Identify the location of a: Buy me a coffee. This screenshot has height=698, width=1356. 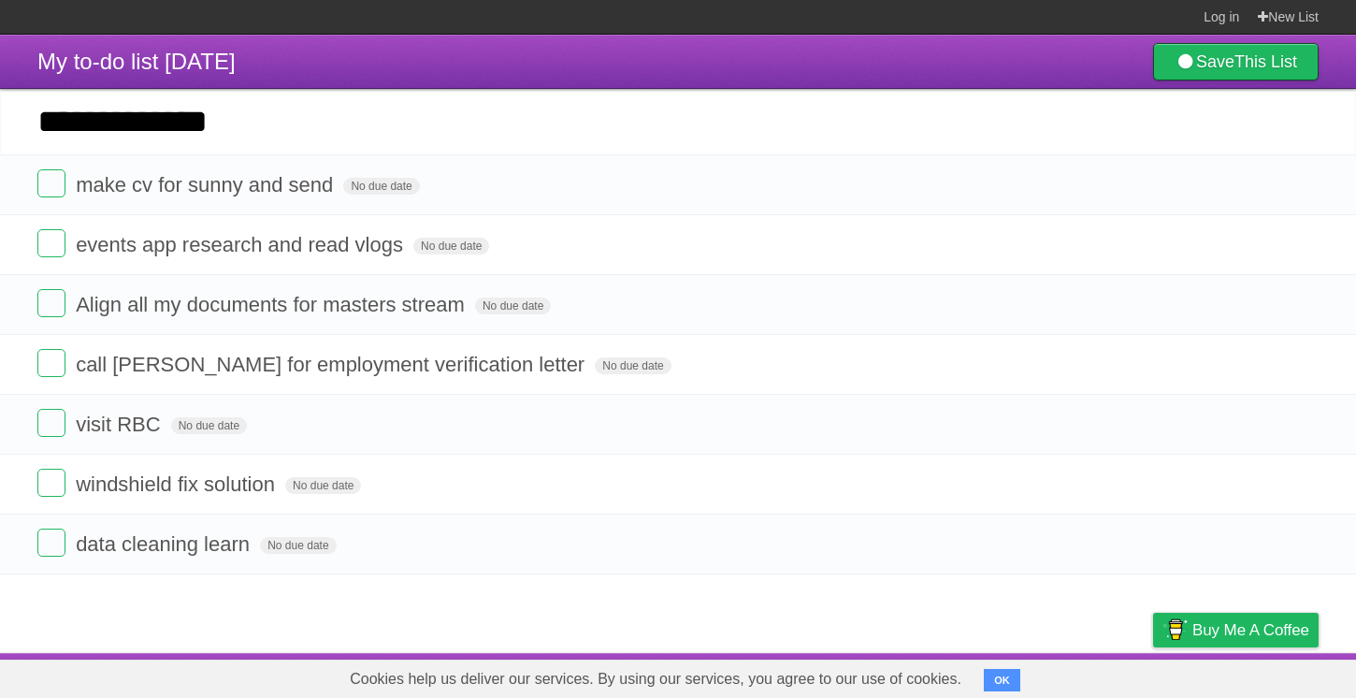
(1235, 629).